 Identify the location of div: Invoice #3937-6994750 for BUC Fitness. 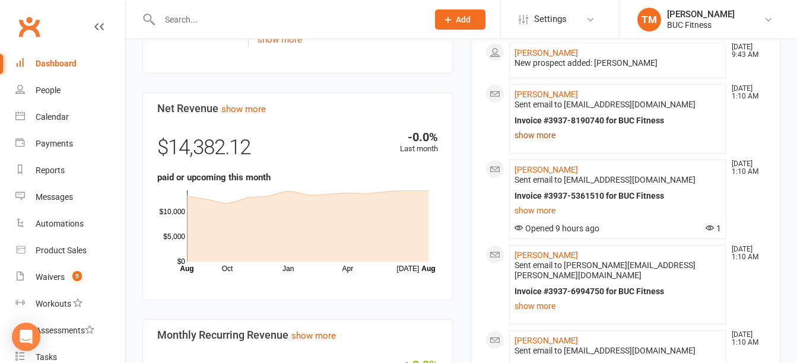
(618, 292).